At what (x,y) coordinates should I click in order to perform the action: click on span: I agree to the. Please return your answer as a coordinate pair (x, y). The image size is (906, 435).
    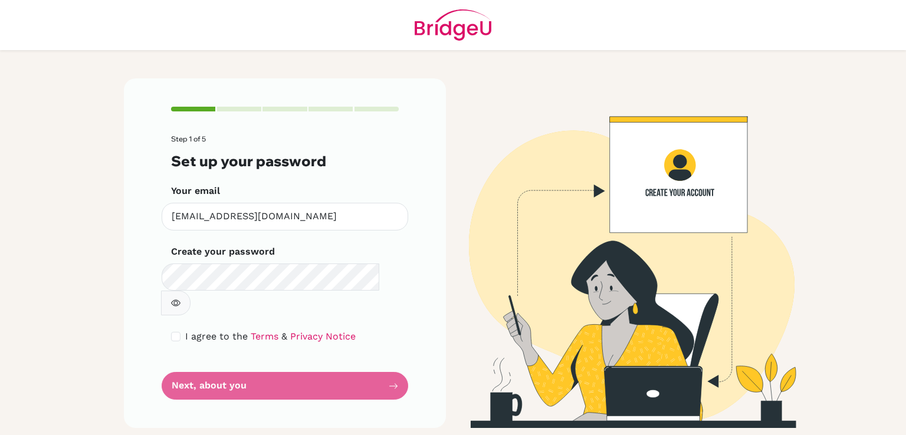
    Looking at the image, I should click on (216, 336).